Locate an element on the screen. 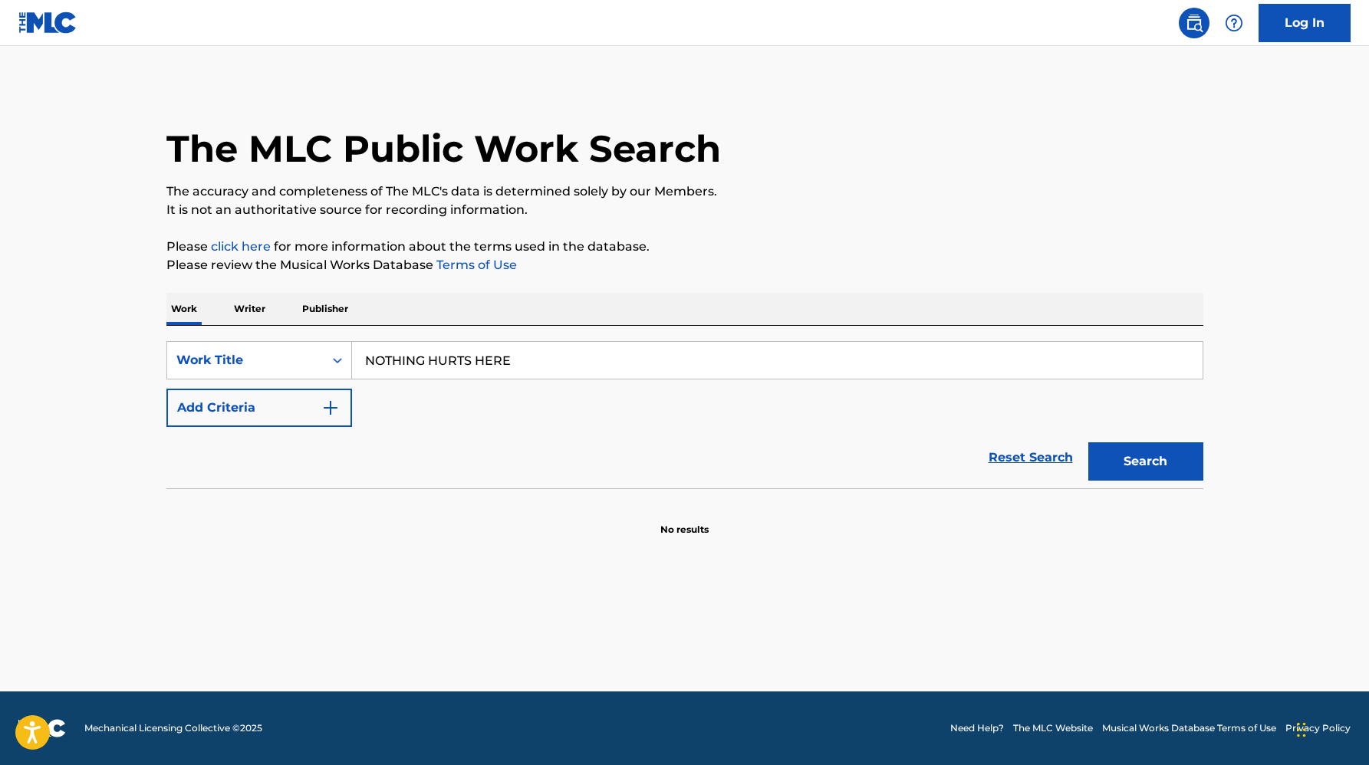  img: search is located at coordinates (1194, 23).